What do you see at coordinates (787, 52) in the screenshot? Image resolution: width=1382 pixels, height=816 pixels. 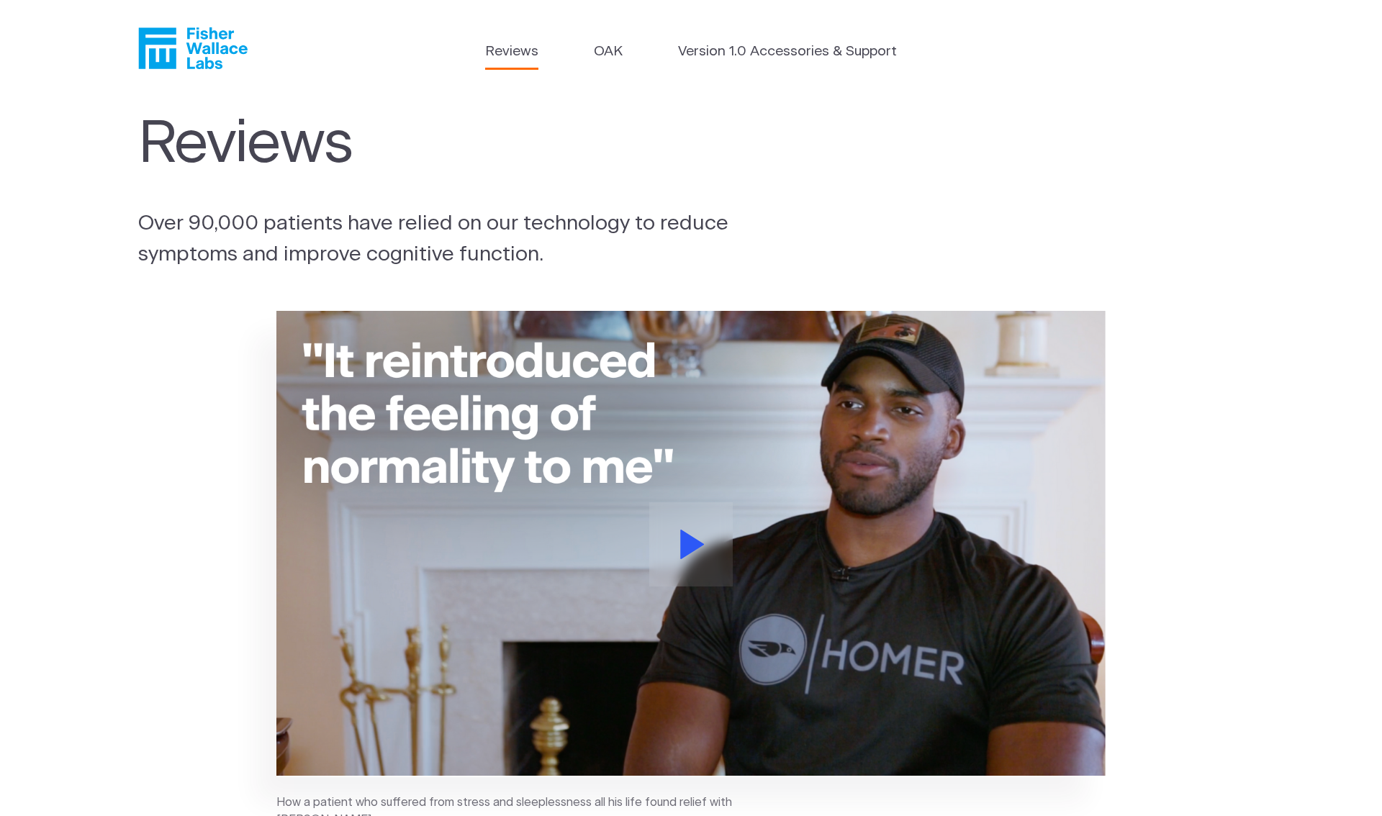 I see `a: Version 1.0 Accessories & Support` at bounding box center [787, 52].